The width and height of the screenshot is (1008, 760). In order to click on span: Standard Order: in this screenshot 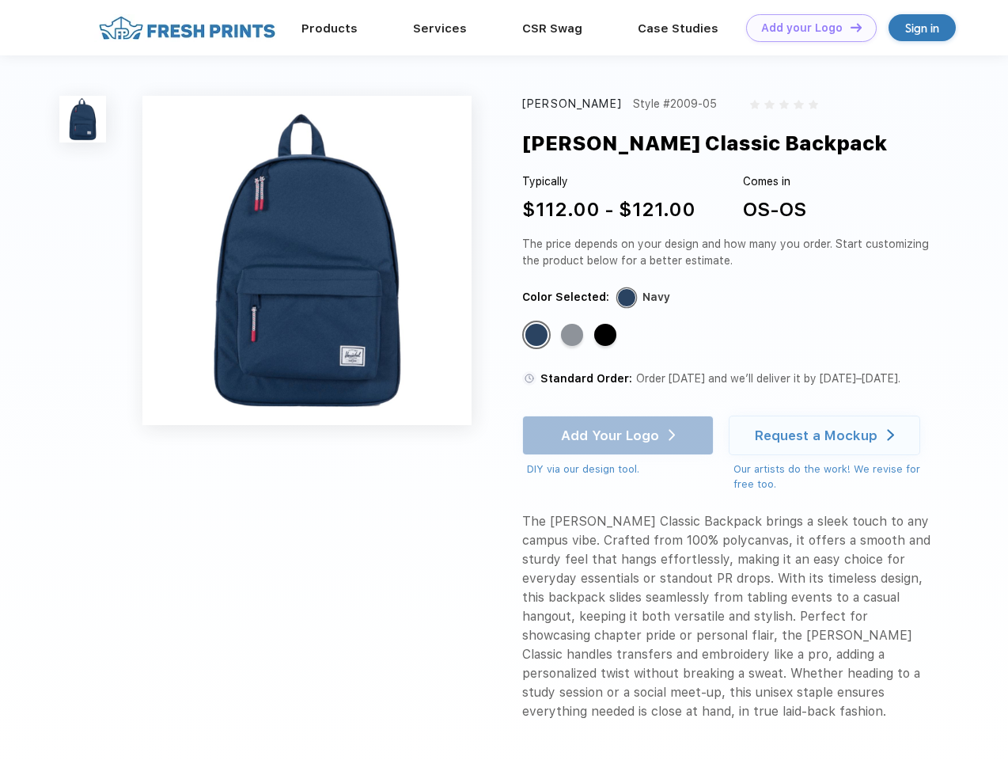, I will do `click(586, 378)`.